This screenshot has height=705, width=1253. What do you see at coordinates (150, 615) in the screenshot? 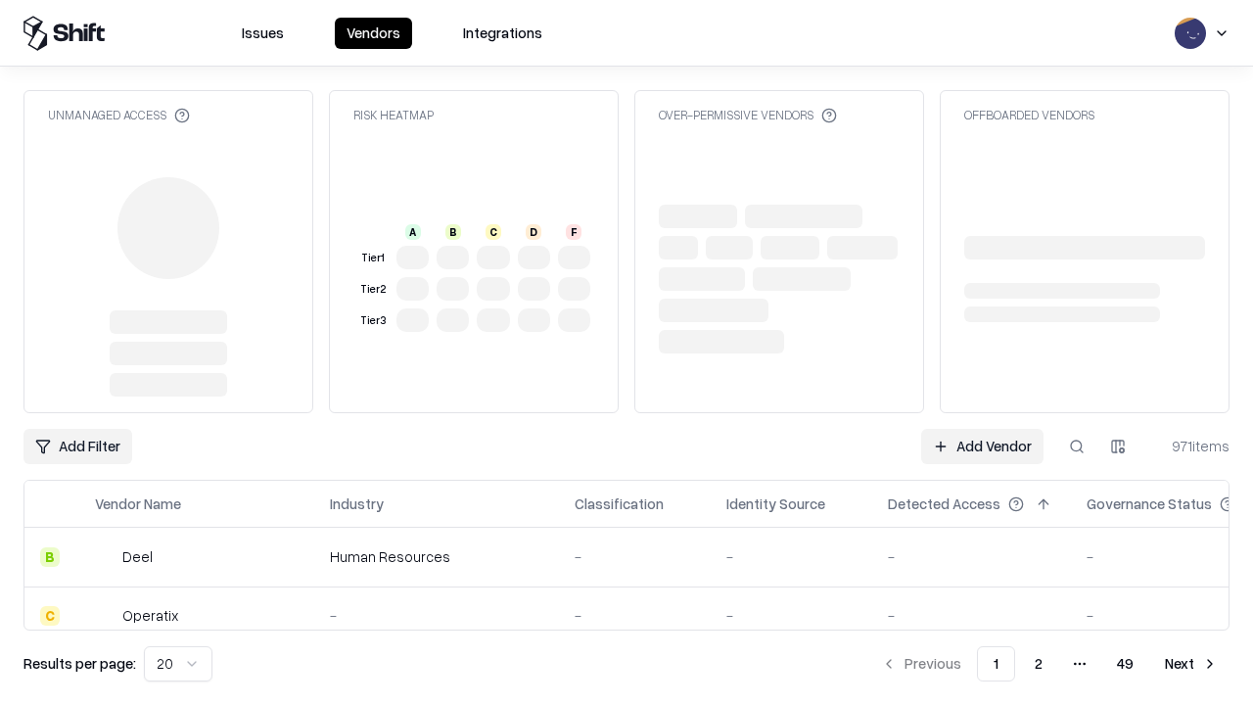
I see `div: Operatix` at bounding box center [150, 615].